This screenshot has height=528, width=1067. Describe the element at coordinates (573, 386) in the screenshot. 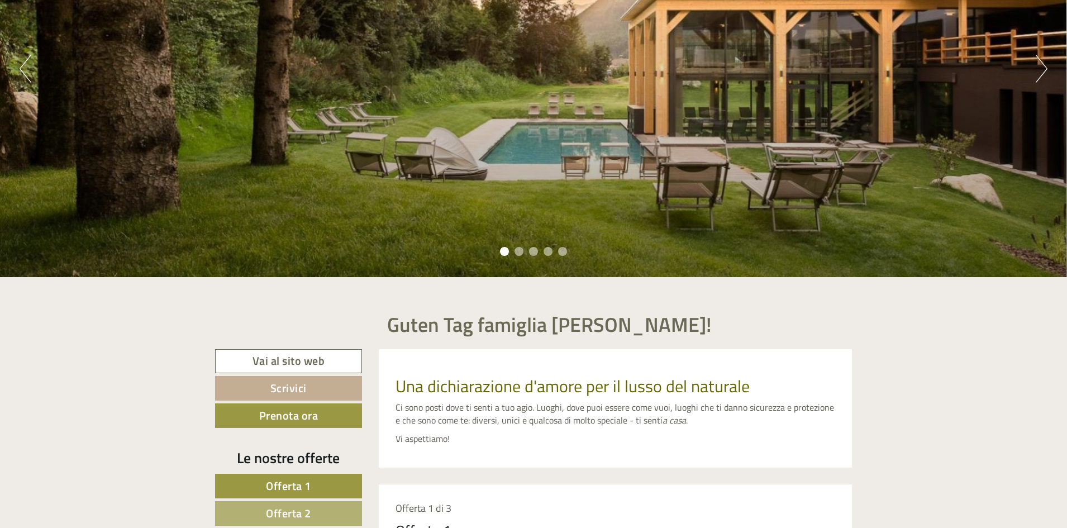

I see `span: Una dichiarazione d'amore per il lusso del naturale` at that location.